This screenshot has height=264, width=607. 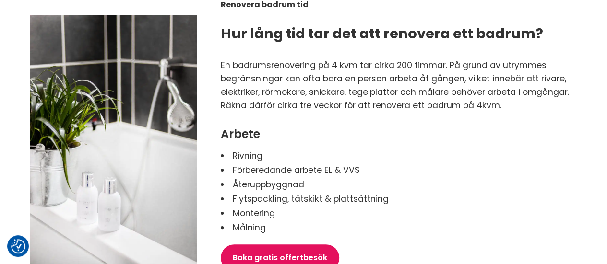 What do you see at coordinates (399, 156) in the screenshot?
I see `li: Rivning` at bounding box center [399, 156].